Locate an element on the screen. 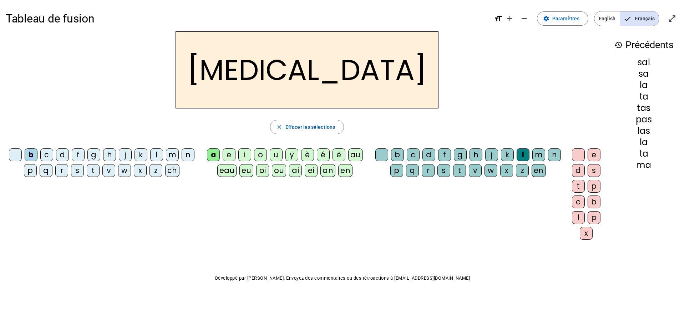 Image resolution: width=685 pixels, height=325 pixels. button: Diminuer la taille de la police is located at coordinates (524, 19).